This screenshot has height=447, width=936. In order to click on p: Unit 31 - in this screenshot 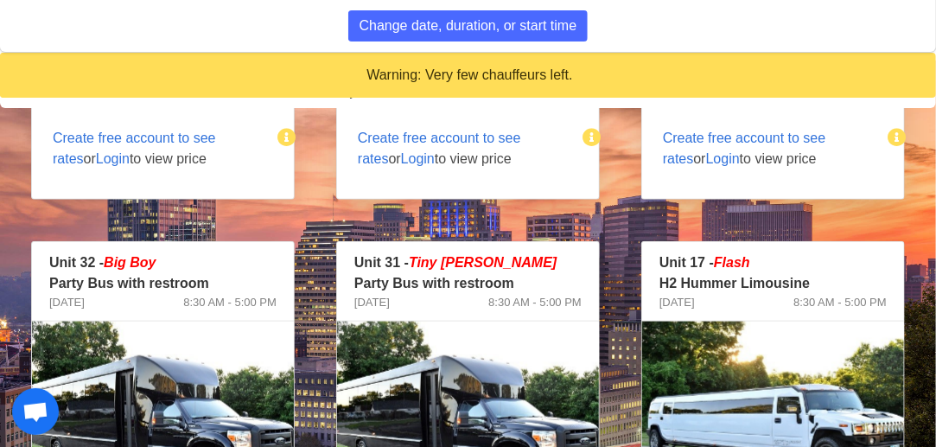, I will do `click(468, 263)`.